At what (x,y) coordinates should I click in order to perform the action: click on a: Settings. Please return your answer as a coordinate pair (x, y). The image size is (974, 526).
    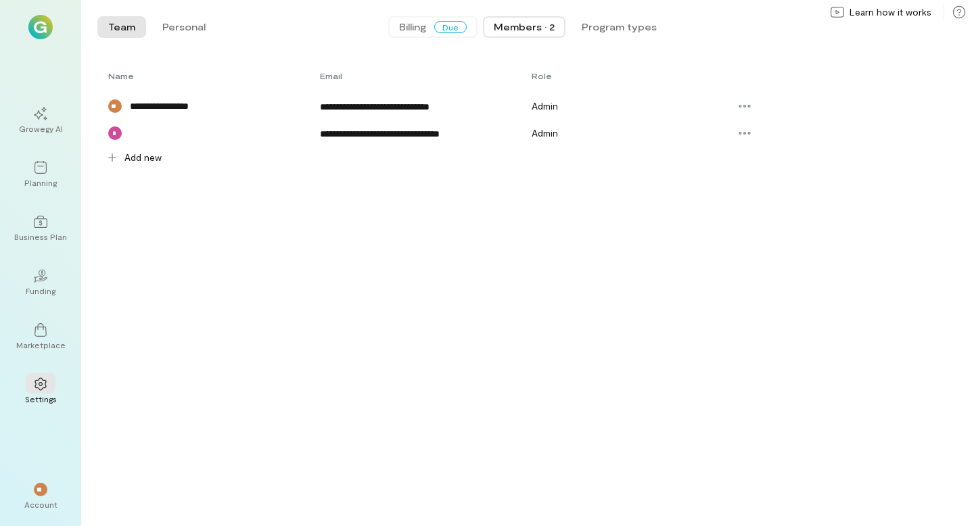
    Looking at the image, I should click on (41, 391).